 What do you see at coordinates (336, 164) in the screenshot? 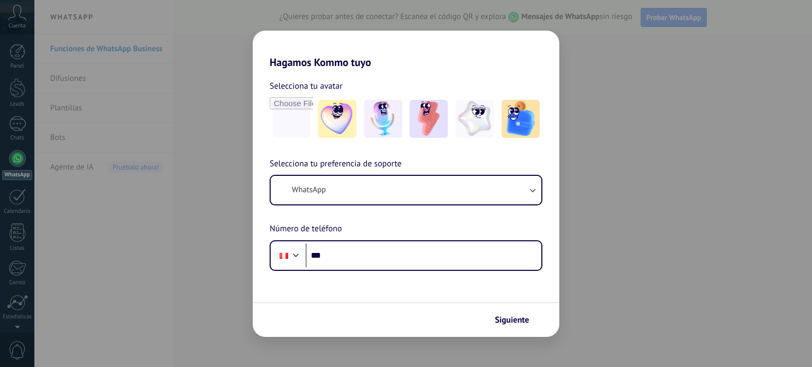
I see `span: Selecciona tu preferencia de soporte` at bounding box center [336, 164].